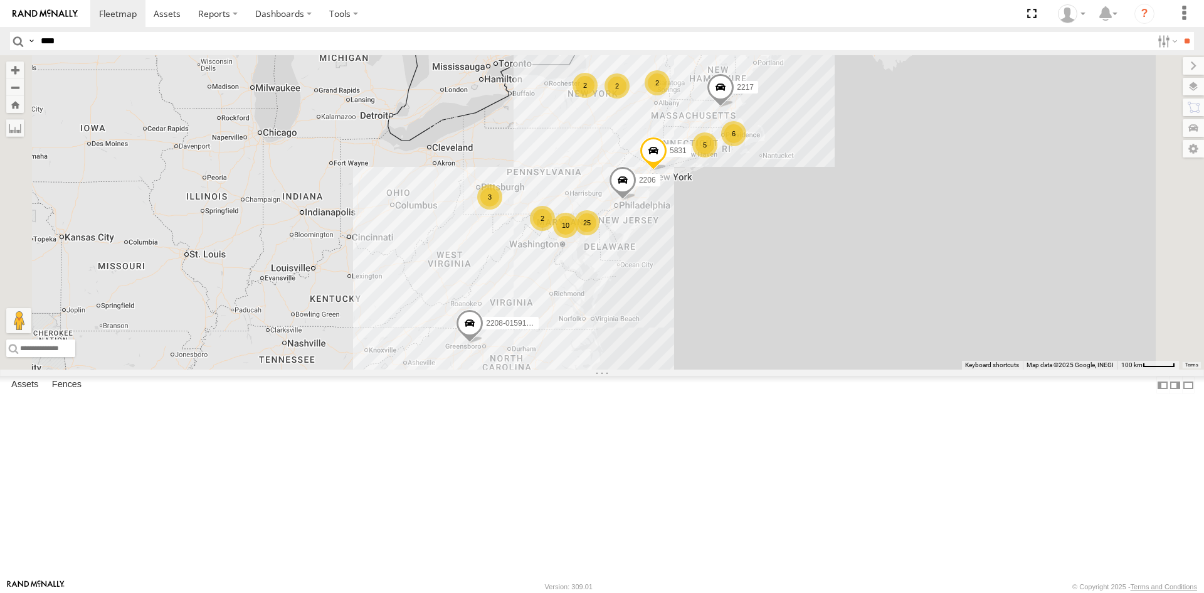  Describe the element at coordinates (45, 14) in the screenshot. I see `img: rand-logo.svg` at that location.